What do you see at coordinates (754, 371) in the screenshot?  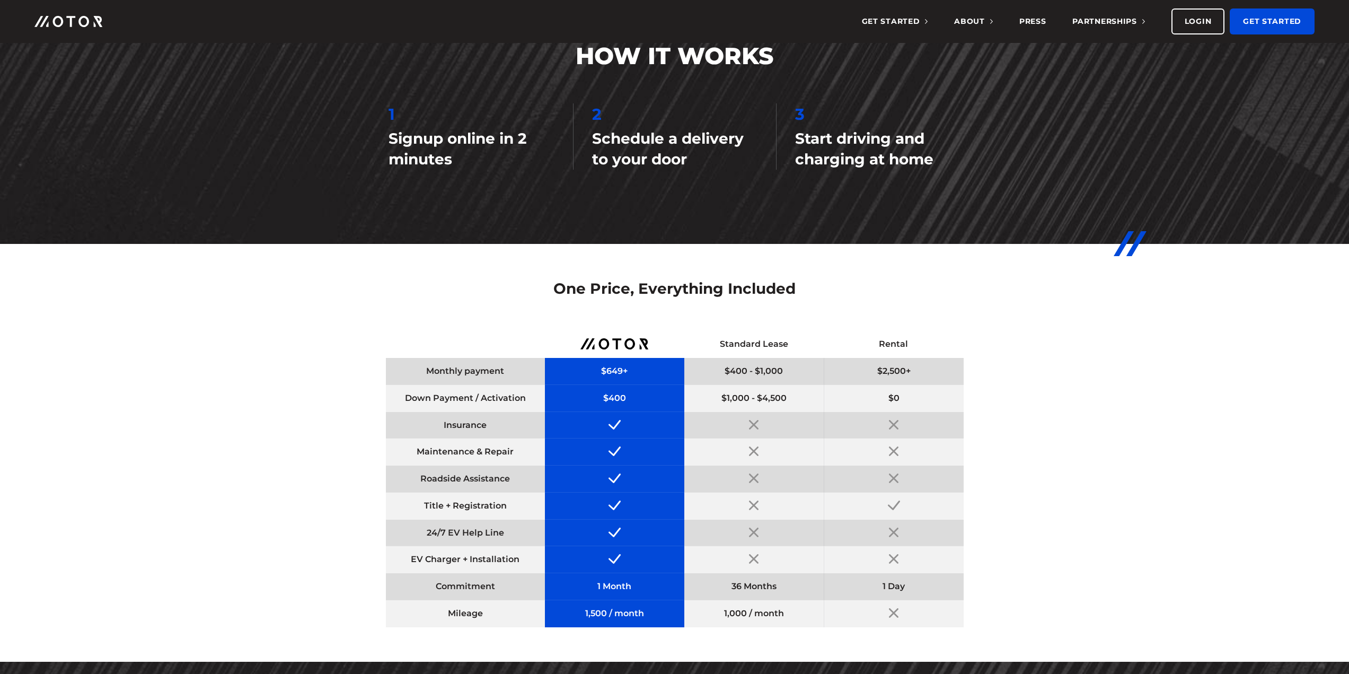 I see `div: $400 - $1,000` at bounding box center [754, 371].